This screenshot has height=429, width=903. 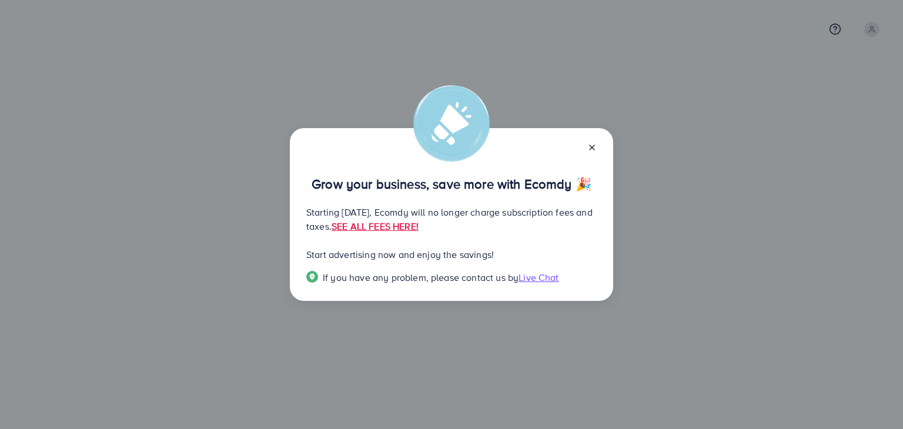 I want to click on p: Grow your business, save more with Ecomdy 🎉, so click(x=451, y=184).